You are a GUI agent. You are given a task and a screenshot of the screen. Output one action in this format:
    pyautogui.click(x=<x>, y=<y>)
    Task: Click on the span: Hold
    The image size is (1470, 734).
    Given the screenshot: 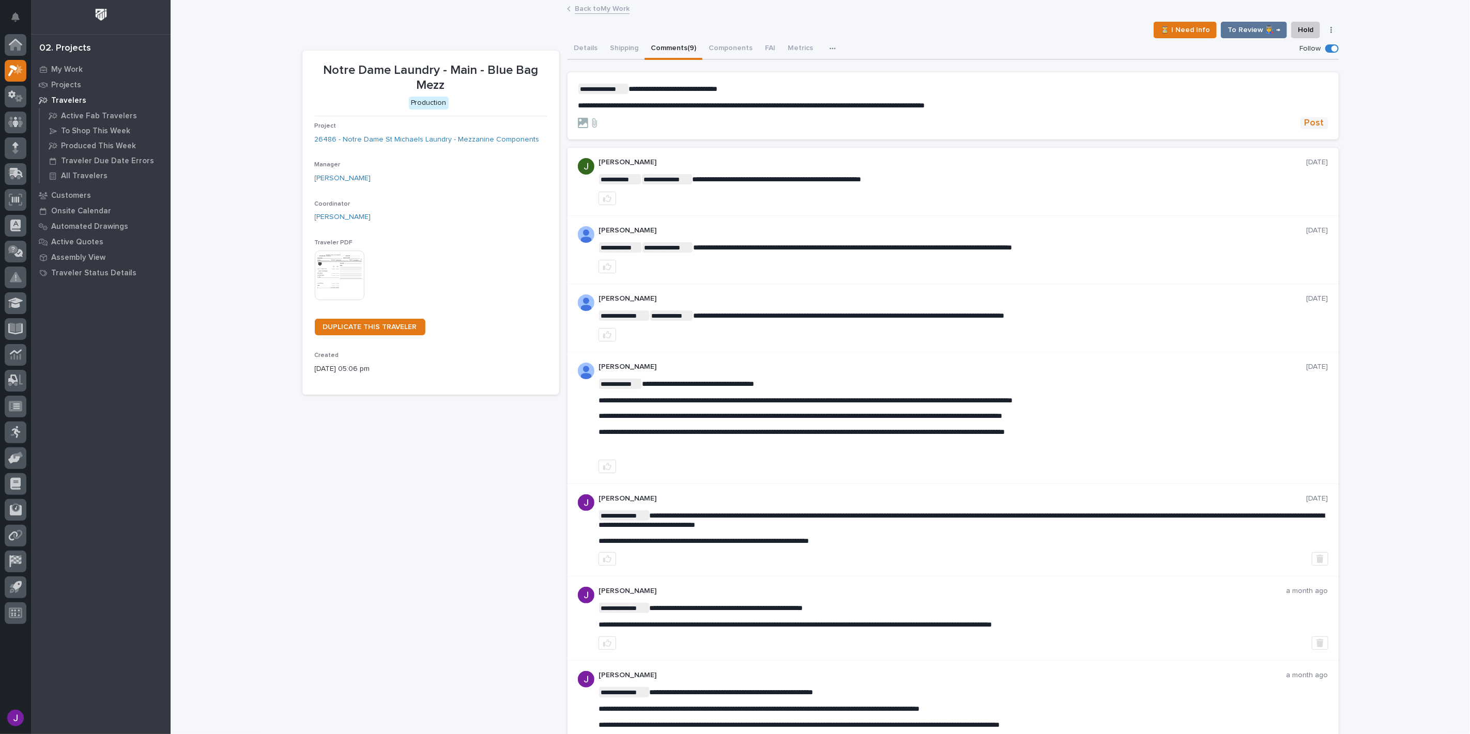 What is the action you would take?
    pyautogui.click(x=1306, y=30)
    